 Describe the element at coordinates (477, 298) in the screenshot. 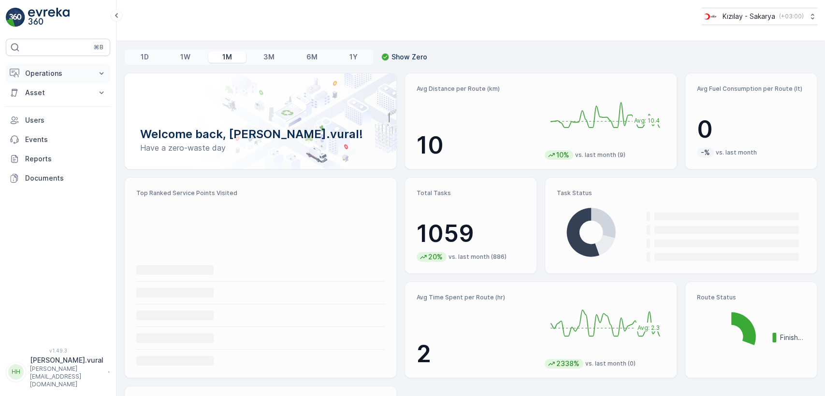

I see `p: Avg Time Spent per Route (hr)` at that location.